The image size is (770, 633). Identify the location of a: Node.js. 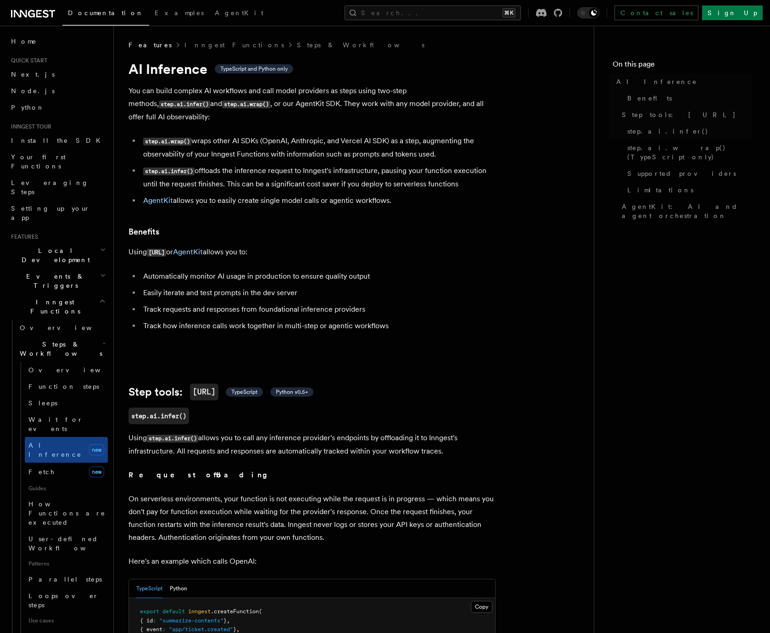
(57, 91).